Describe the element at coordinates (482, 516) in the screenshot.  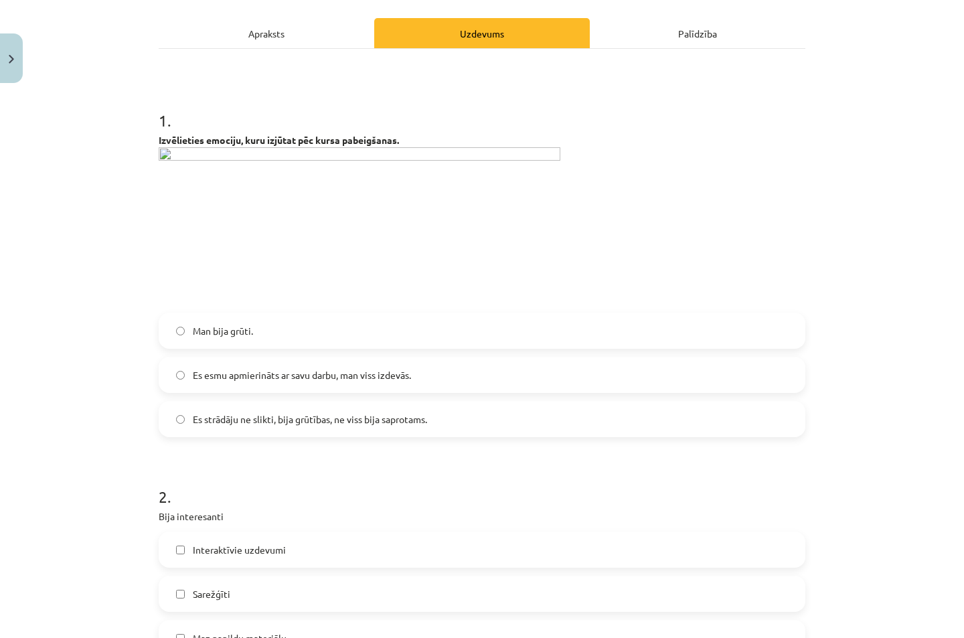
I see `p: Bija interesanti` at that location.